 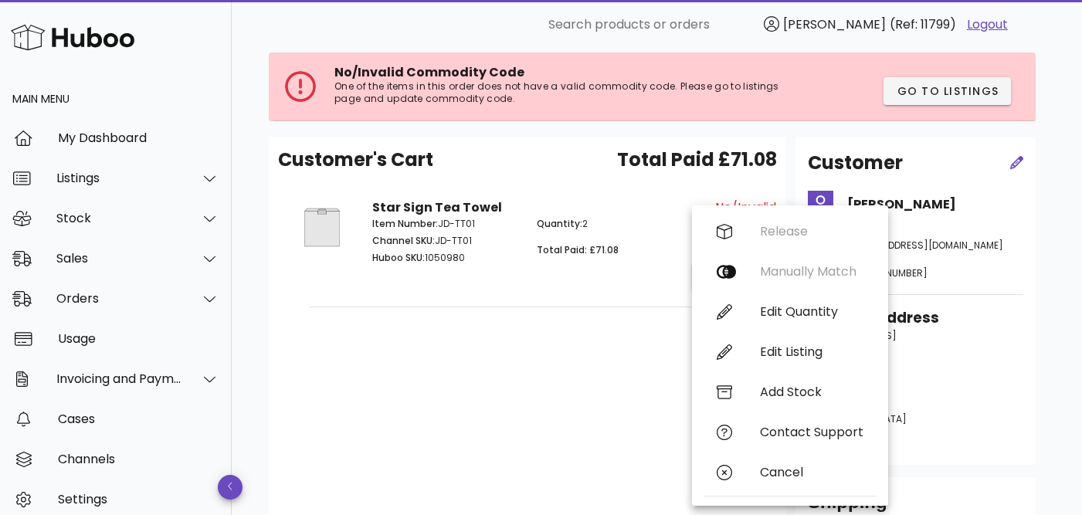 I want to click on span: Channel SKU:, so click(x=403, y=240).